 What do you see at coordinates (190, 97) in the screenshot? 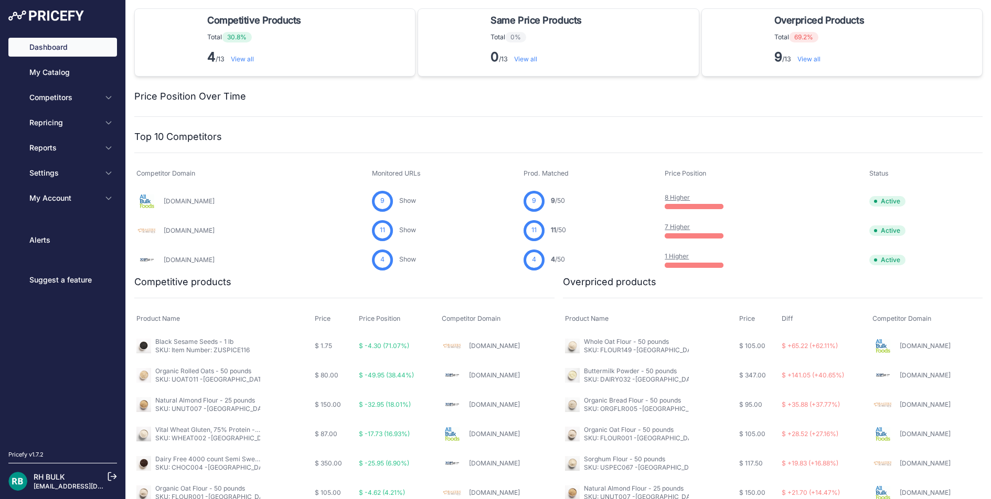
I see `h2: Price Position Over Time` at bounding box center [190, 97].